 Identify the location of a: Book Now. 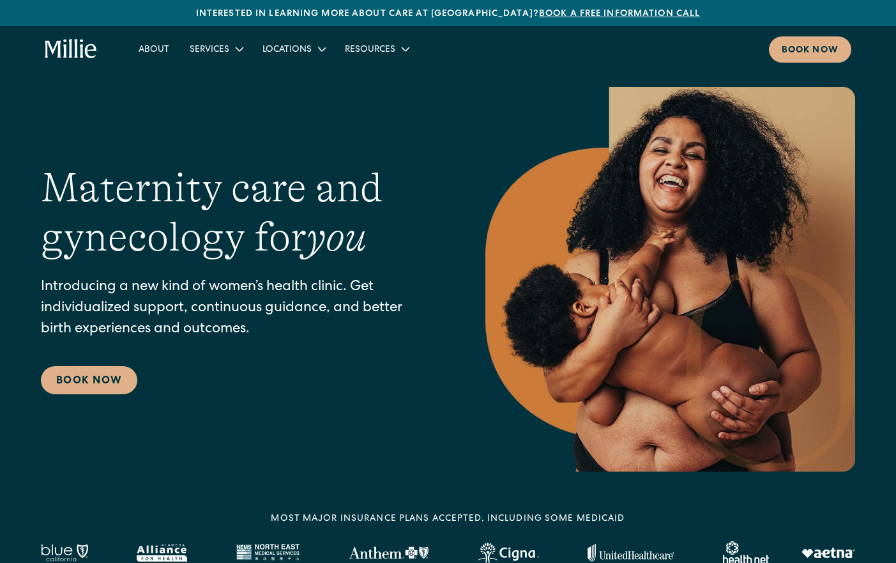
(89, 380).